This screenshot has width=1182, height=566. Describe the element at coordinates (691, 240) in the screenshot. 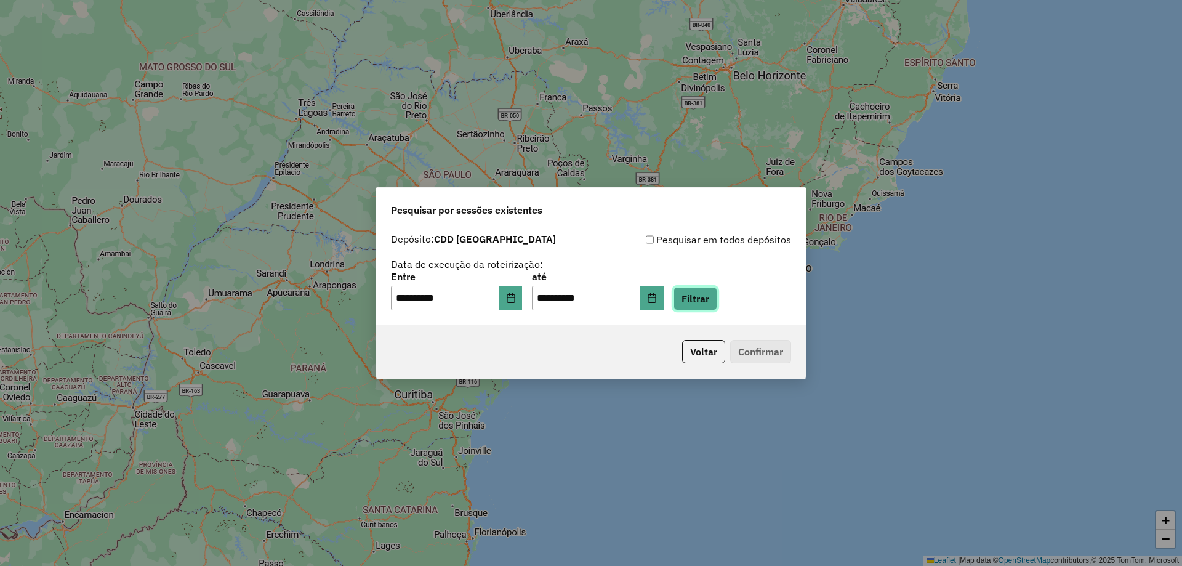

I see `div: Pesquisar em todos depósitos` at that location.